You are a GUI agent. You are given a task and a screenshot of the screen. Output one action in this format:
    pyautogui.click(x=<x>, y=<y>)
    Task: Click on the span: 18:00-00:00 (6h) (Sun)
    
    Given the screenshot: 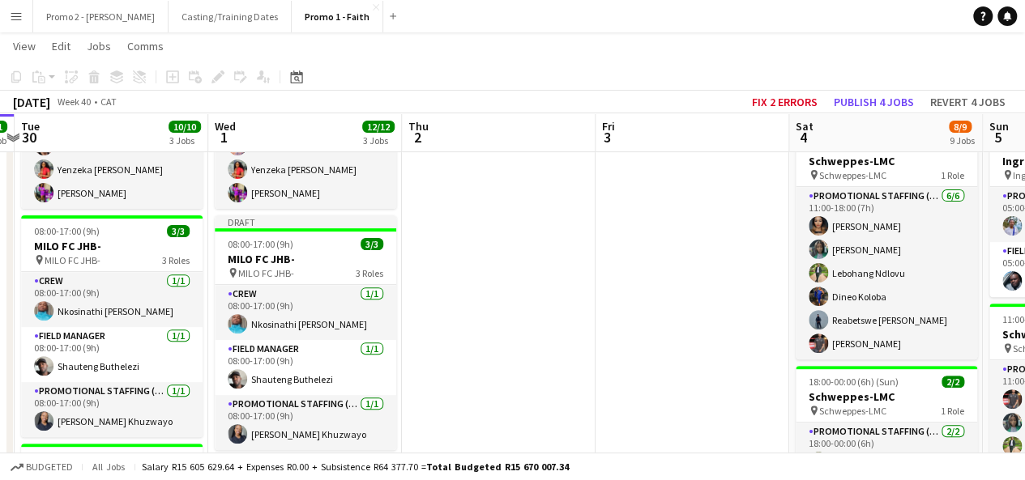 What is the action you would take?
    pyautogui.click(x=853, y=381)
    